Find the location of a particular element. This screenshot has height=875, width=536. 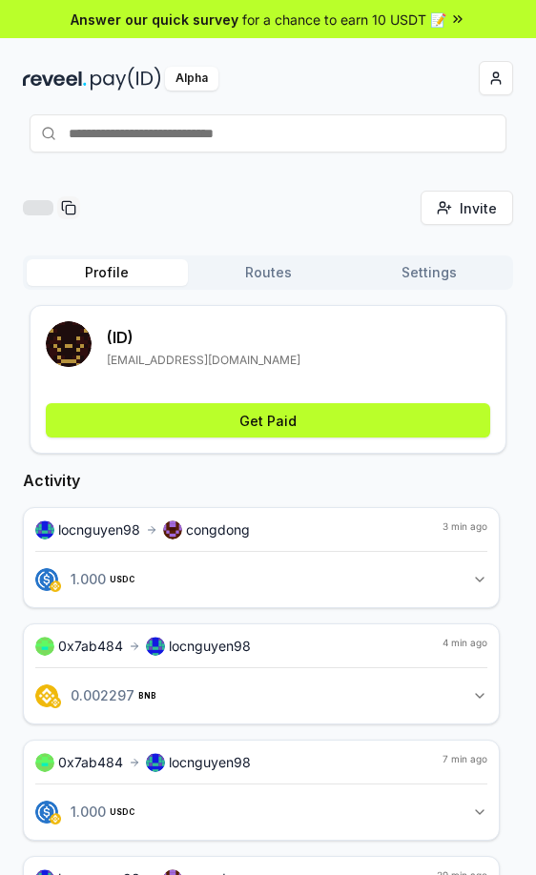

span: congdong is located at coordinates (217, 529).